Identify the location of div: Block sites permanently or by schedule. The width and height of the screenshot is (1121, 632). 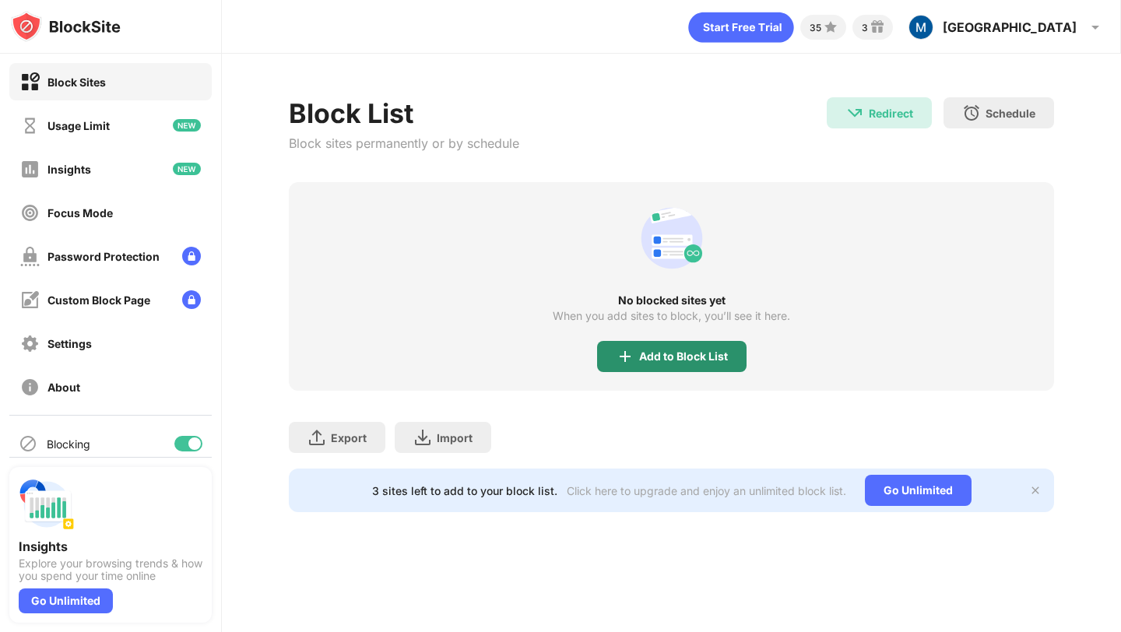
(404, 143).